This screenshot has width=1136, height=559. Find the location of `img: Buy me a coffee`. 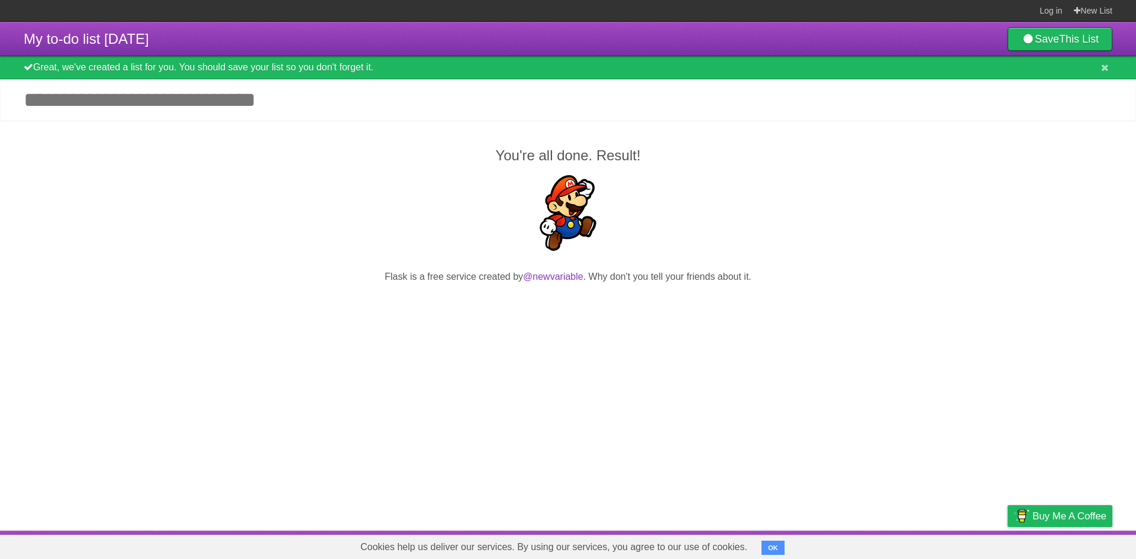

img: Buy me a coffee is located at coordinates (1021, 516).